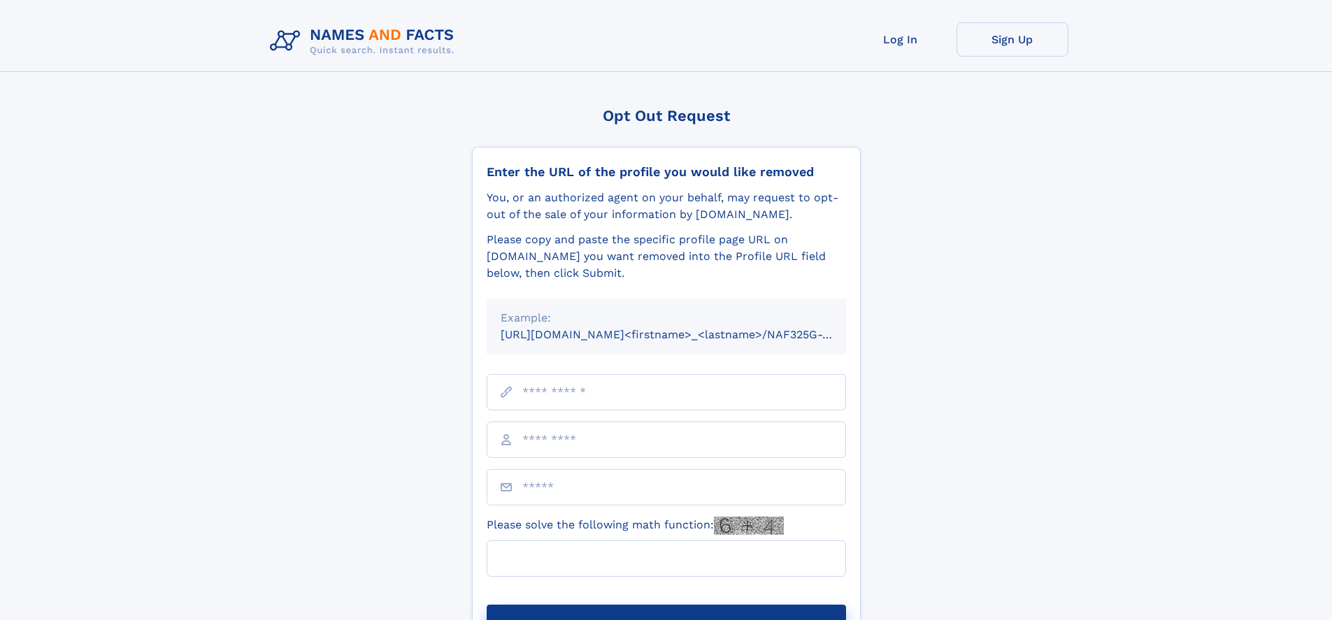  I want to click on div: Example:, so click(666, 318).